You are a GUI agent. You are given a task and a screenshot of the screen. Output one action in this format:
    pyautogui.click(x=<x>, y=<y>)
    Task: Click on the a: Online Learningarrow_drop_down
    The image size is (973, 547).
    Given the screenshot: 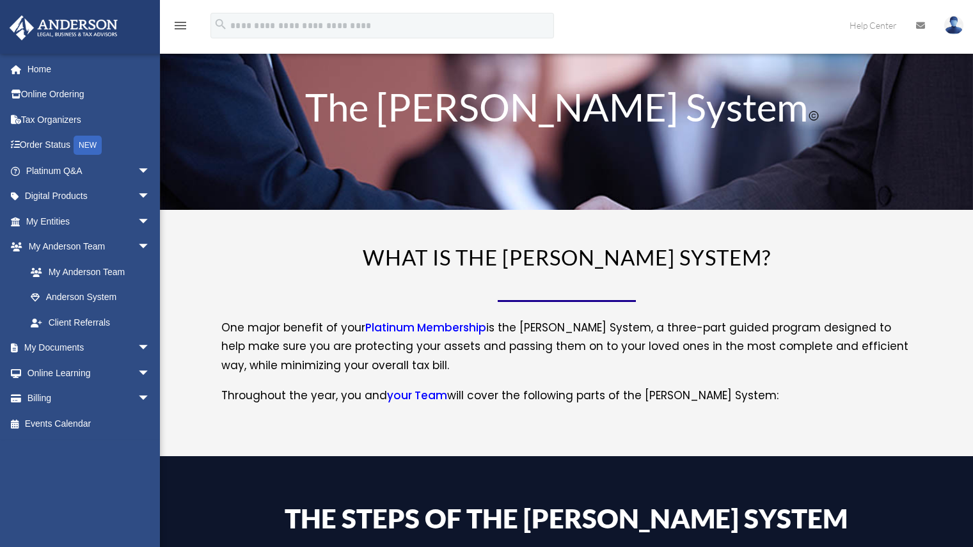 What is the action you would take?
    pyautogui.click(x=89, y=373)
    